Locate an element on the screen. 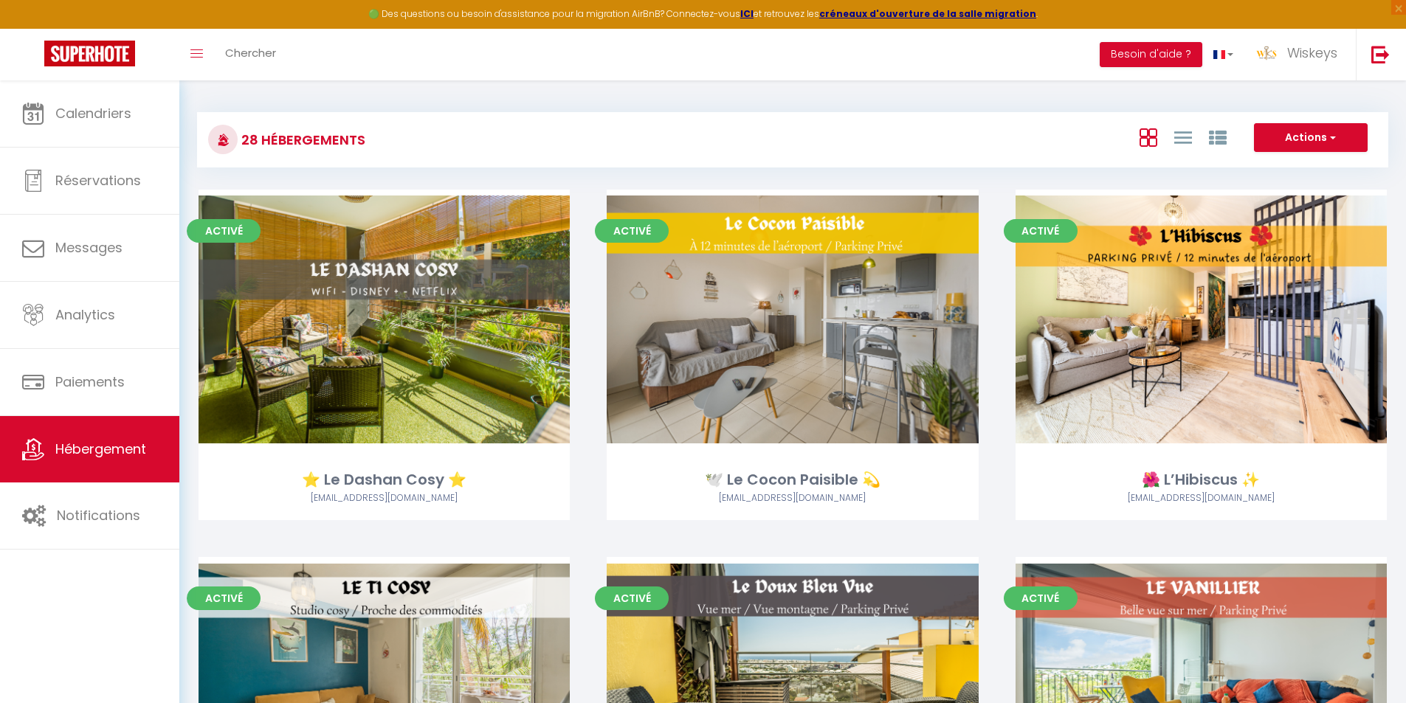  span: Réservations is located at coordinates (98, 180).